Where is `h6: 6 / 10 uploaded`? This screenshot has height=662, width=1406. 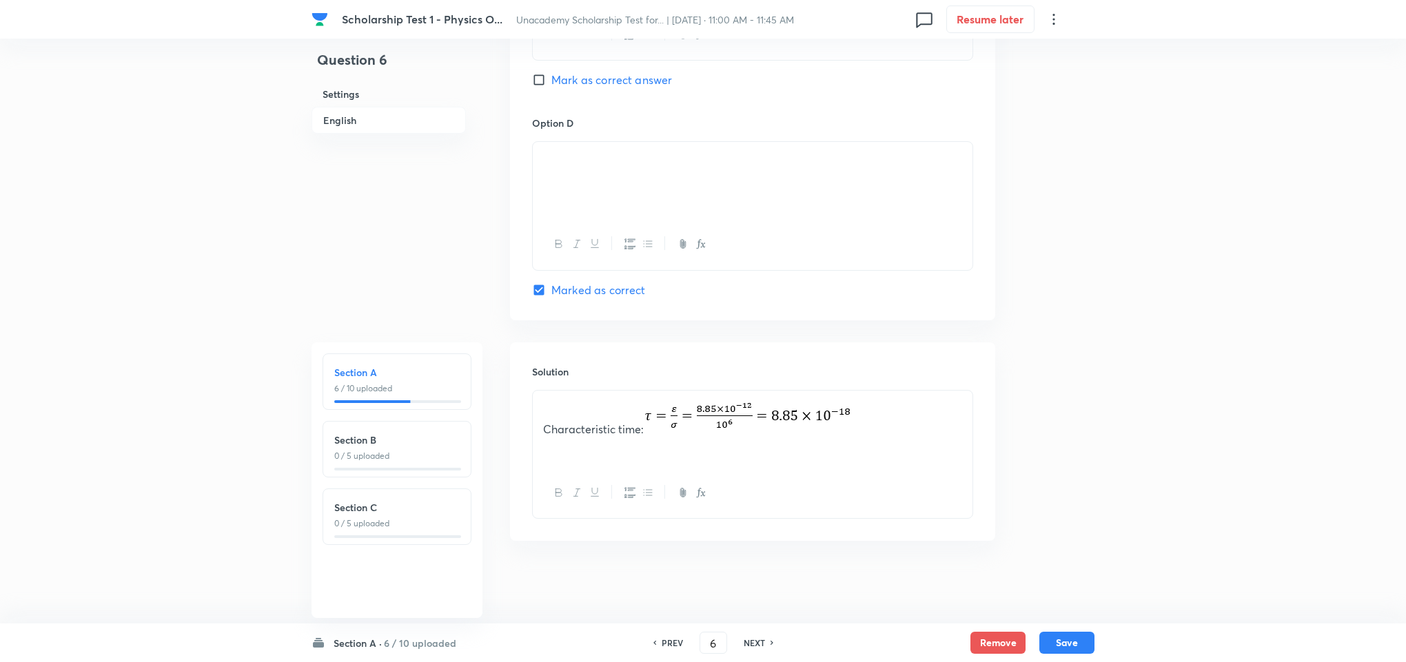 h6: 6 / 10 uploaded is located at coordinates (420, 643).